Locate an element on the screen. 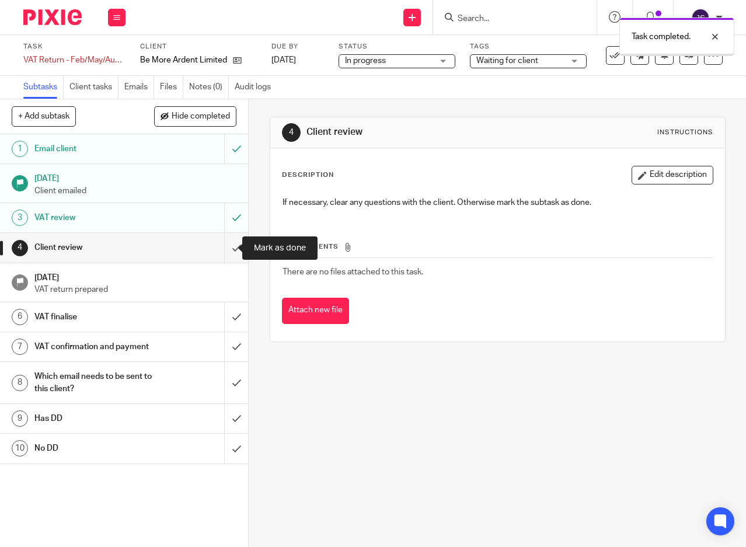 This screenshot has width=746, height=547. a: Subtasks is located at coordinates (43, 87).